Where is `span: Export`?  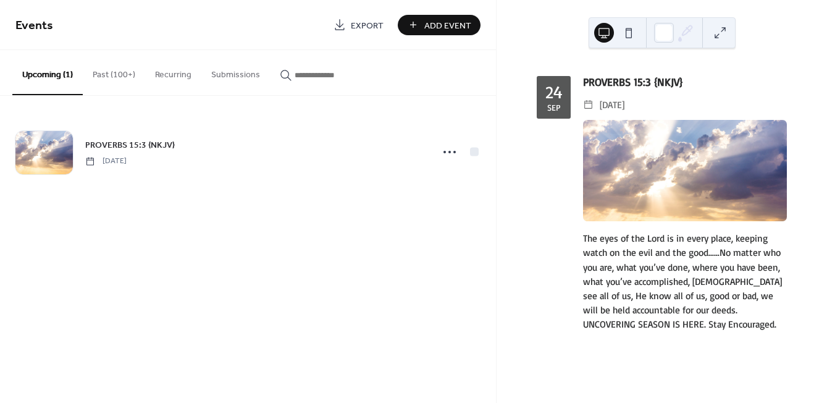 span: Export is located at coordinates (367, 25).